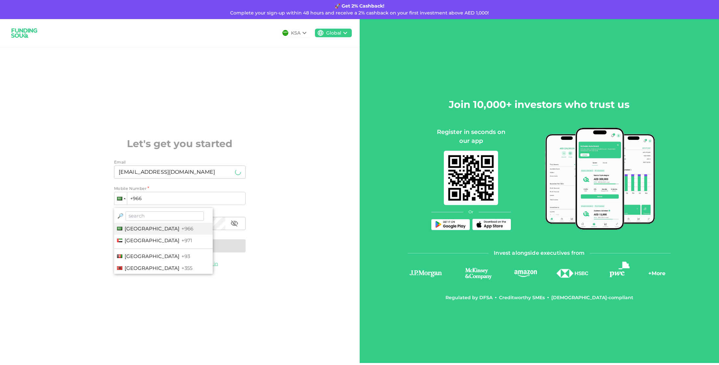 This screenshot has height=365, width=719. Describe the element at coordinates (539, 253) in the screenshot. I see `span: Invest alongside executives from` at that location.